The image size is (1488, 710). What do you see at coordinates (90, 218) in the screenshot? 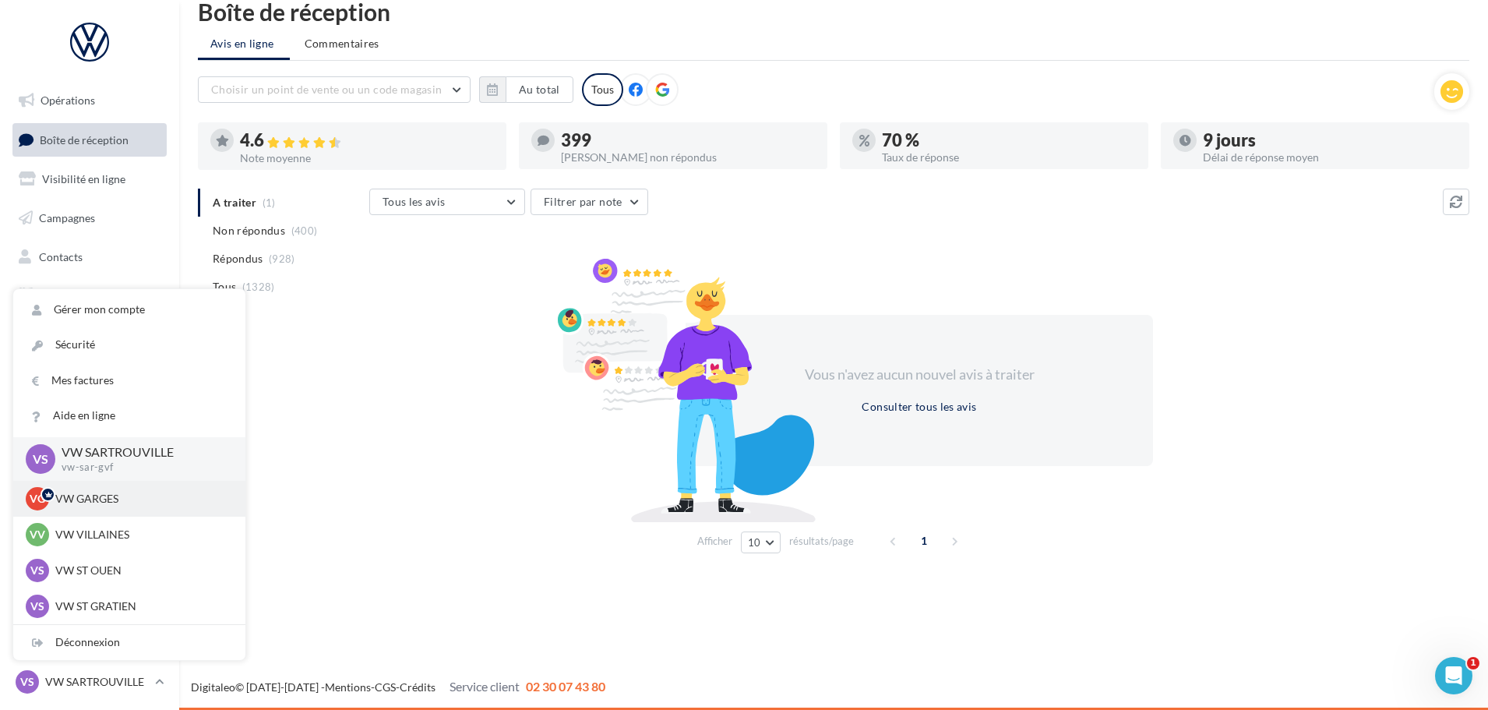
I see `a: Campagnes` at bounding box center [90, 218].